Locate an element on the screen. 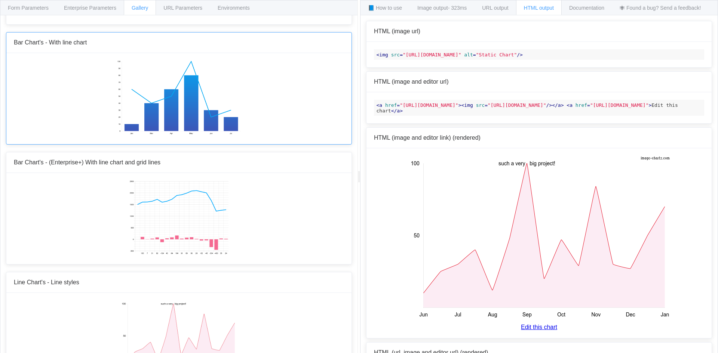 The width and height of the screenshot is (718, 353). span: Form Parameters is located at coordinates (28, 8).